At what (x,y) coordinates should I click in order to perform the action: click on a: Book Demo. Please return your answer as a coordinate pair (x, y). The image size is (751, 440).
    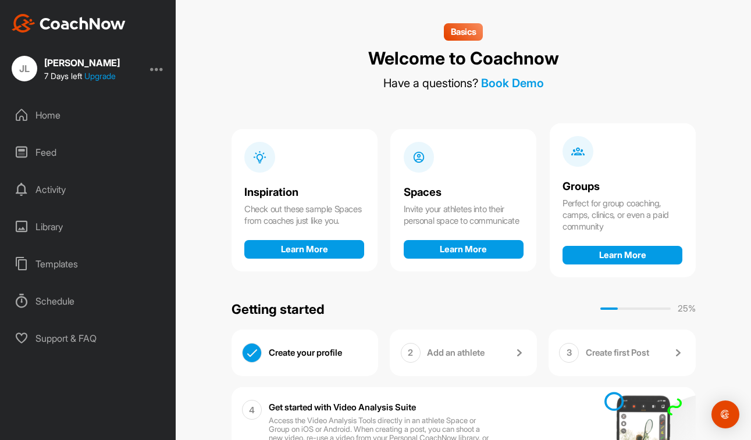
    Looking at the image, I should click on (512, 83).